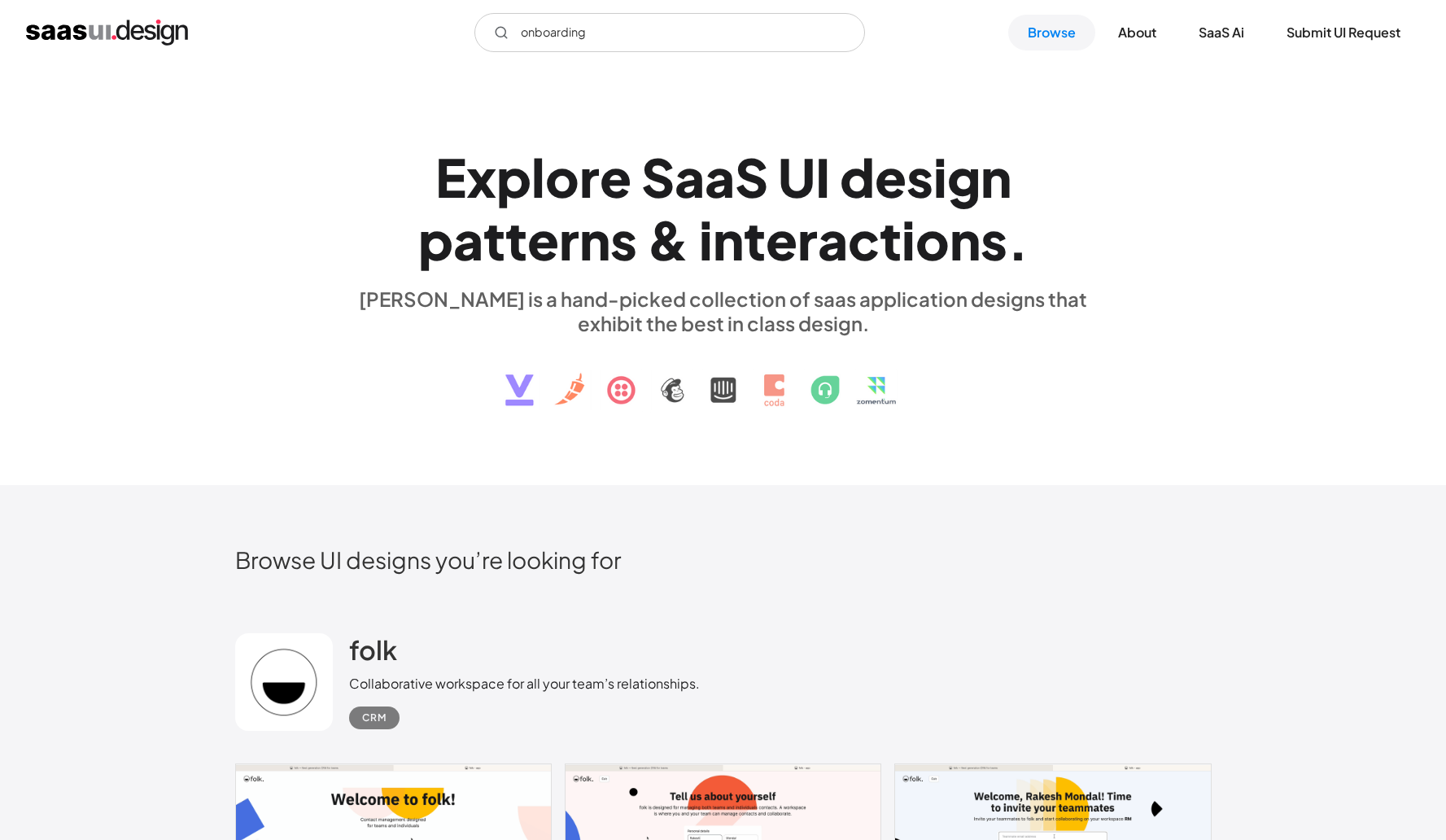 Image resolution: width=1446 pixels, height=840 pixels. Describe the element at coordinates (1221, 33) in the screenshot. I see `a: SaaS Ai` at that location.